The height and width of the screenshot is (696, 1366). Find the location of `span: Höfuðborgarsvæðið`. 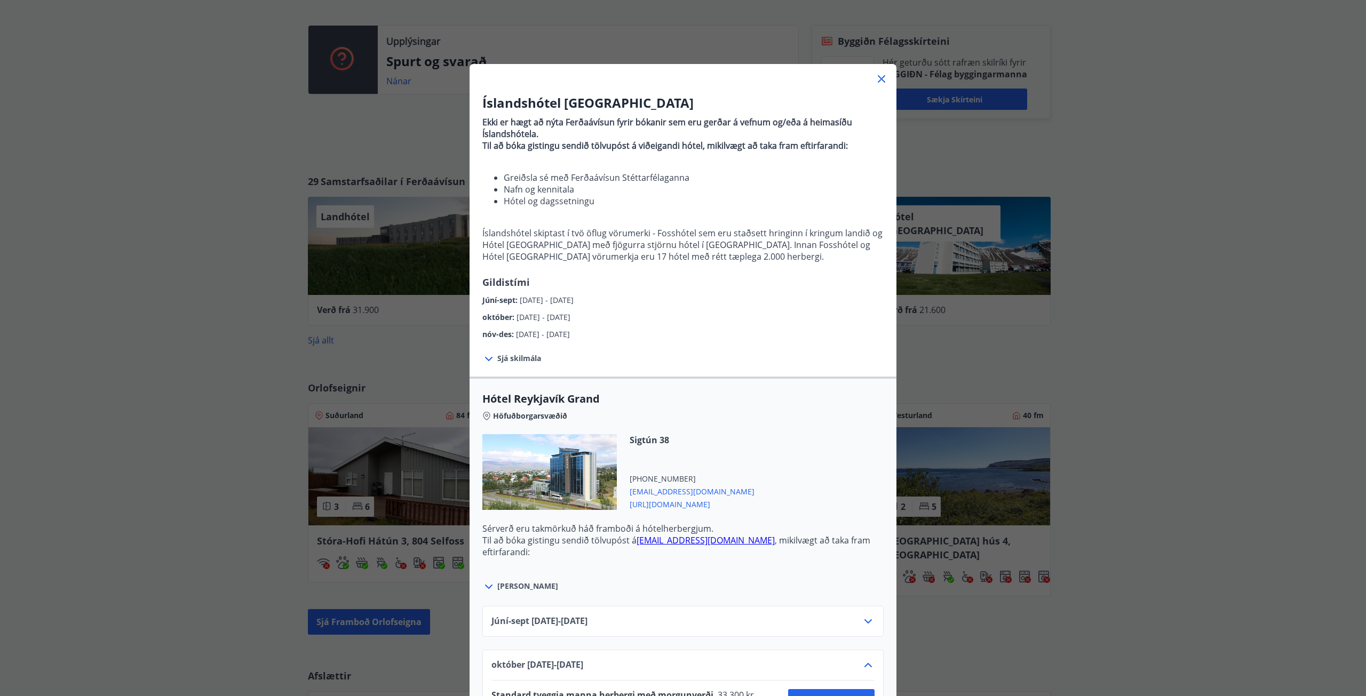

span: Höfuðborgarsvæðið is located at coordinates (530, 416).